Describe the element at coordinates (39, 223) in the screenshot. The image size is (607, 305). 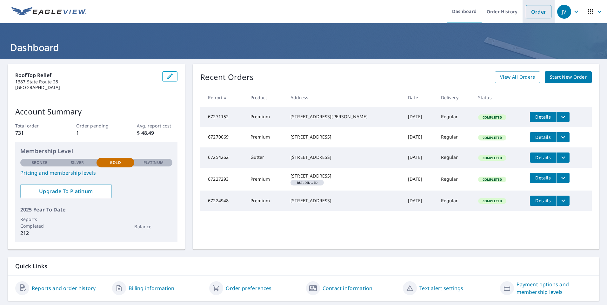
I see `p: Reports Completed` at that location.